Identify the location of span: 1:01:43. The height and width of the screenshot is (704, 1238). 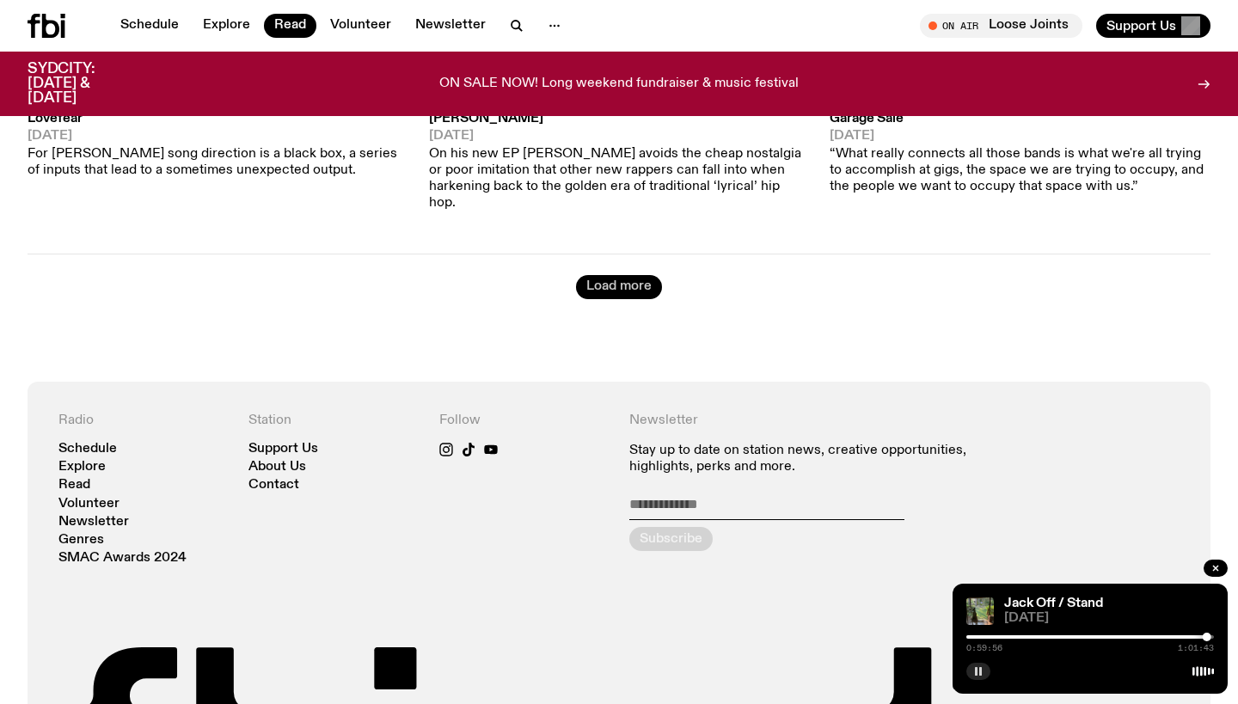
(1196, 648).